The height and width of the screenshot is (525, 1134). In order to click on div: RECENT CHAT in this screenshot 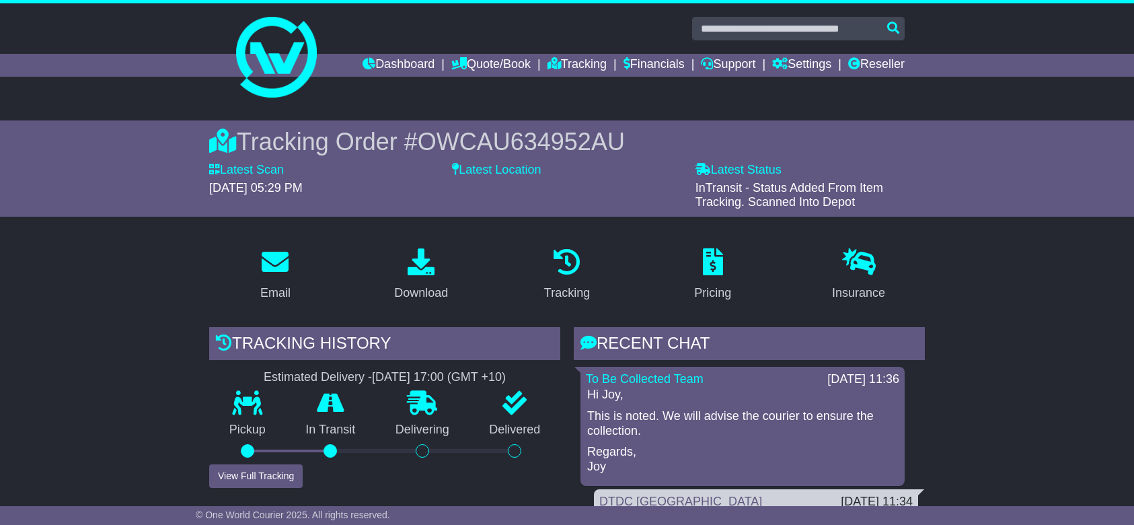, I will do `click(749, 345)`.